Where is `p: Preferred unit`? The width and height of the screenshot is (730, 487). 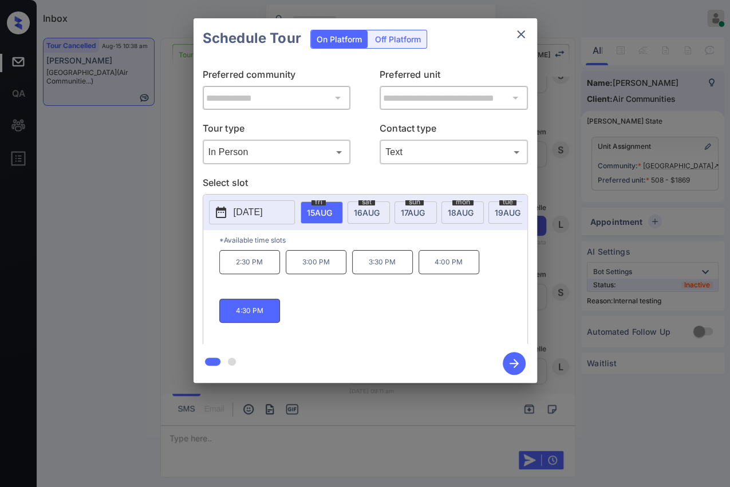 p: Preferred unit is located at coordinates (453, 77).